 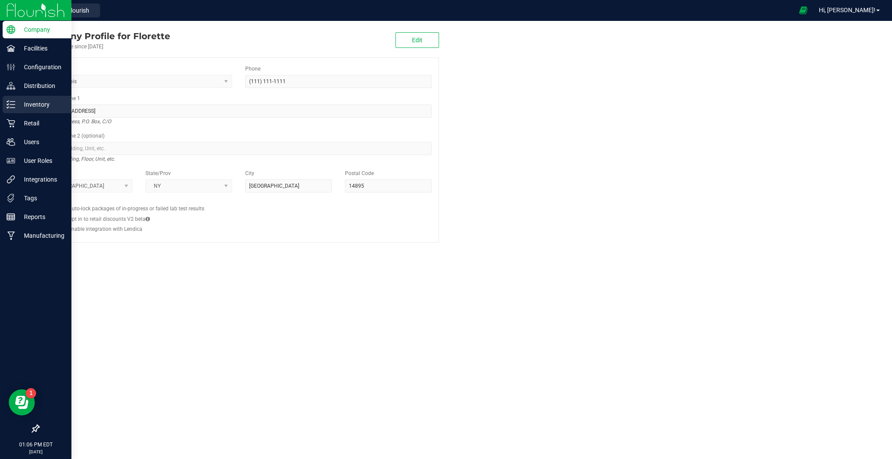 I want to click on label: Postal Code, so click(x=359, y=173).